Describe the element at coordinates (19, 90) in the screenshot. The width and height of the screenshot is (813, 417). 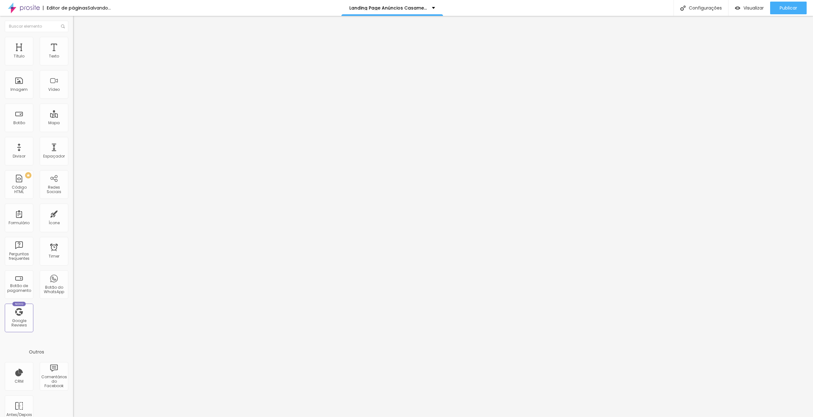
I see `div: Imagem` at that location.